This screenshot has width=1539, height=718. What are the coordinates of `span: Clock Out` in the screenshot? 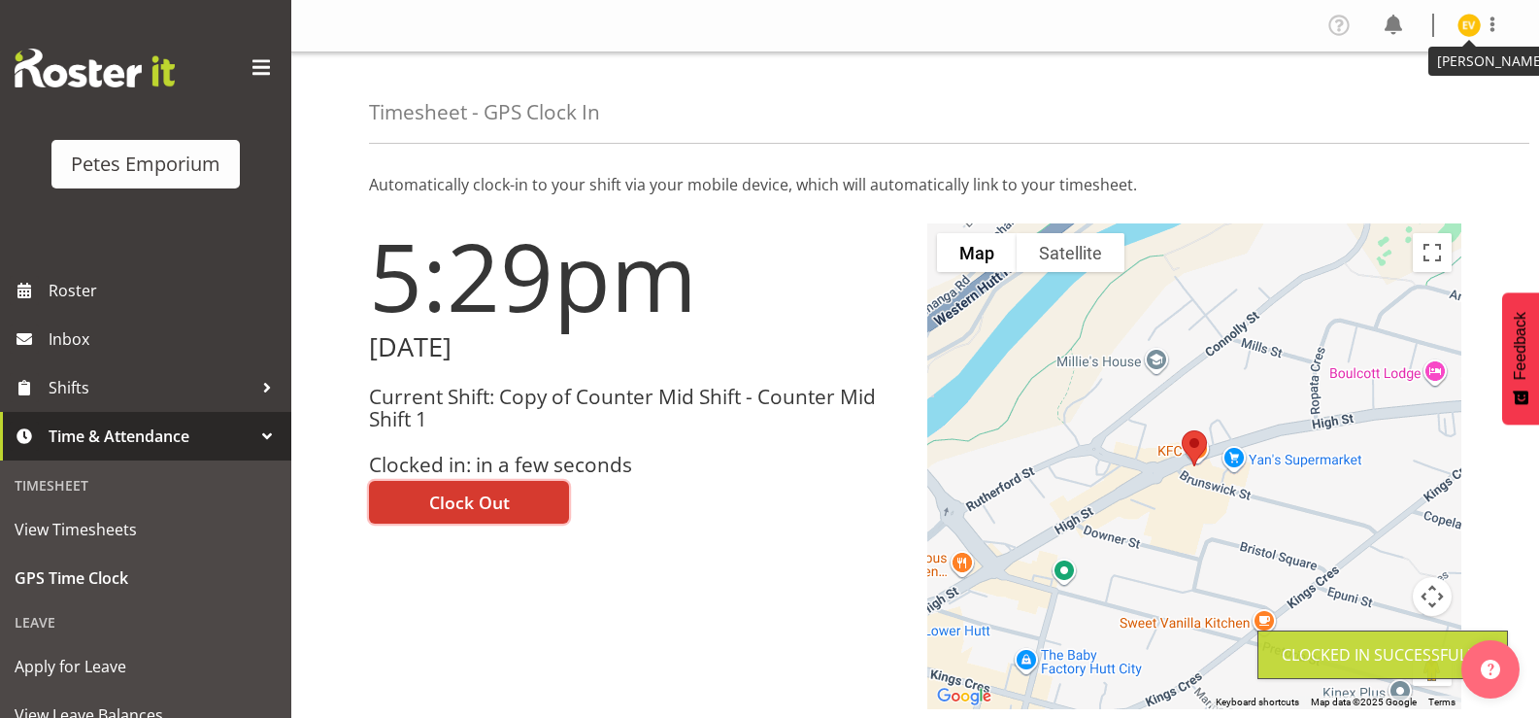 It's located at (469, 502).